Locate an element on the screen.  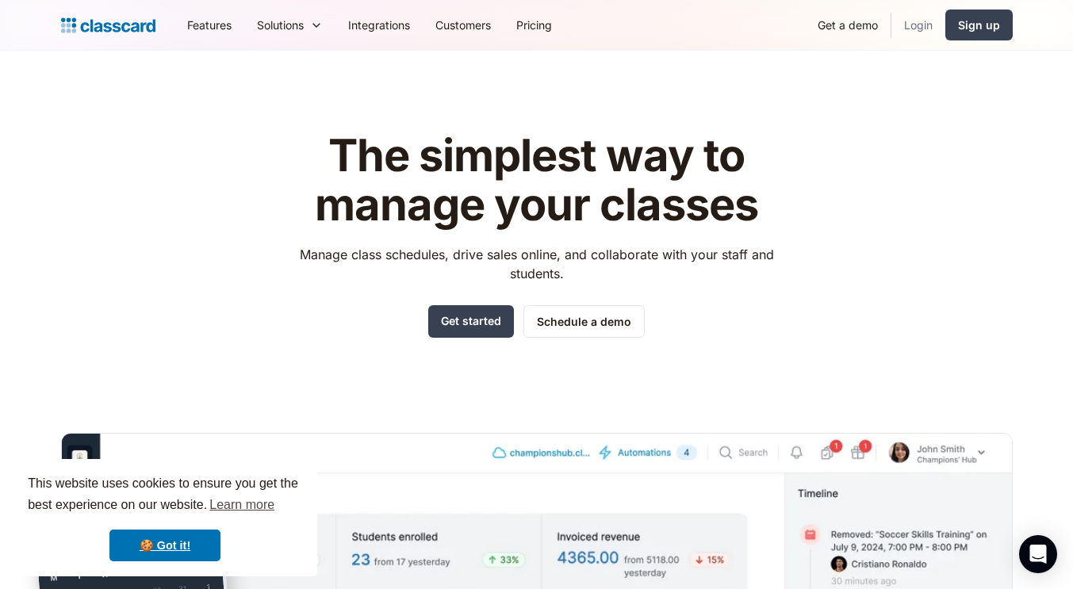
a: Get a demo is located at coordinates (848, 25).